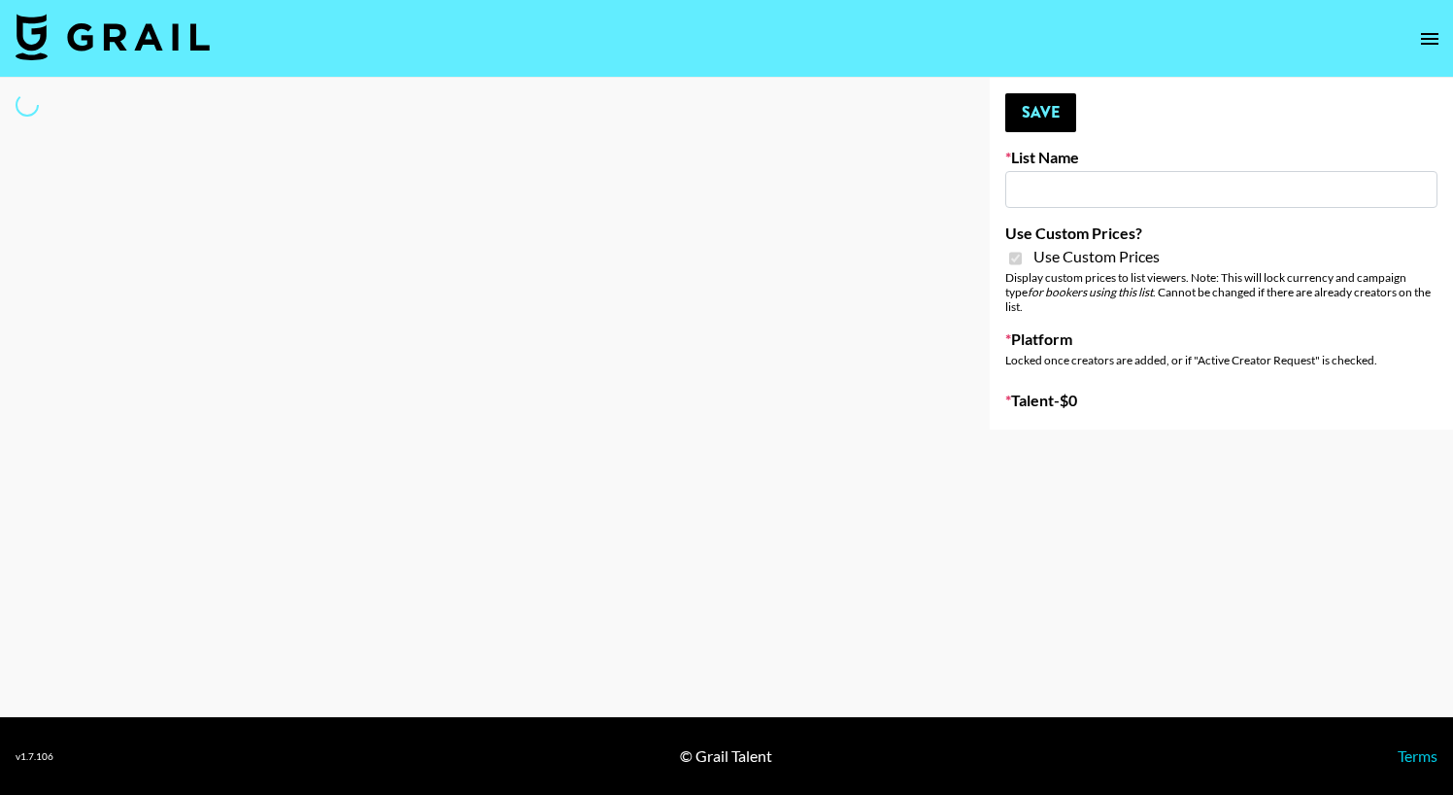 The width and height of the screenshot is (1453, 795). I want to click on em: for bookers using this list, so click(1090, 291).